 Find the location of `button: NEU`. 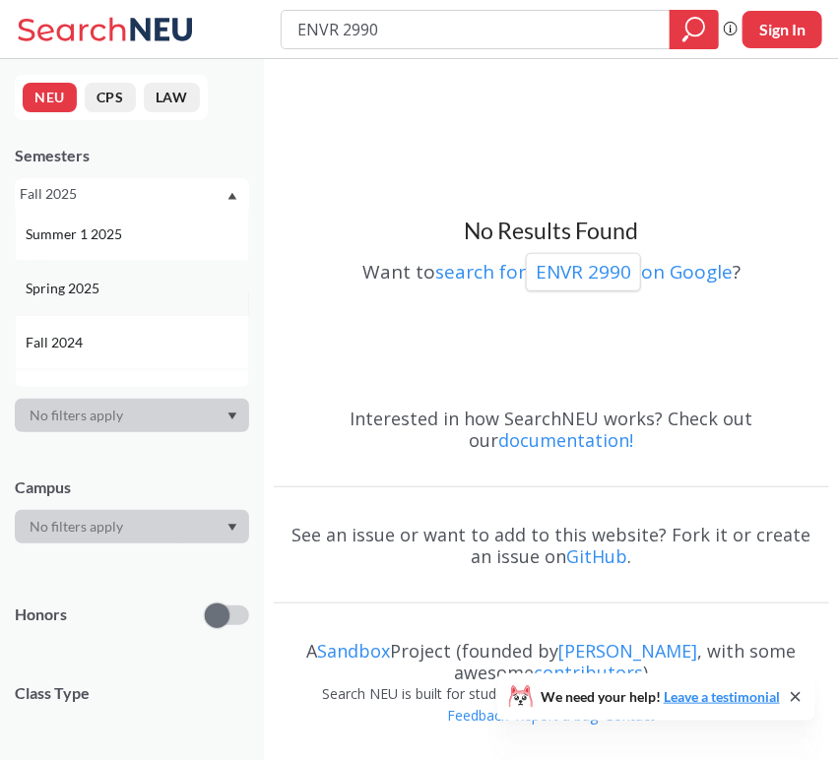

button: NEU is located at coordinates (49, 97).